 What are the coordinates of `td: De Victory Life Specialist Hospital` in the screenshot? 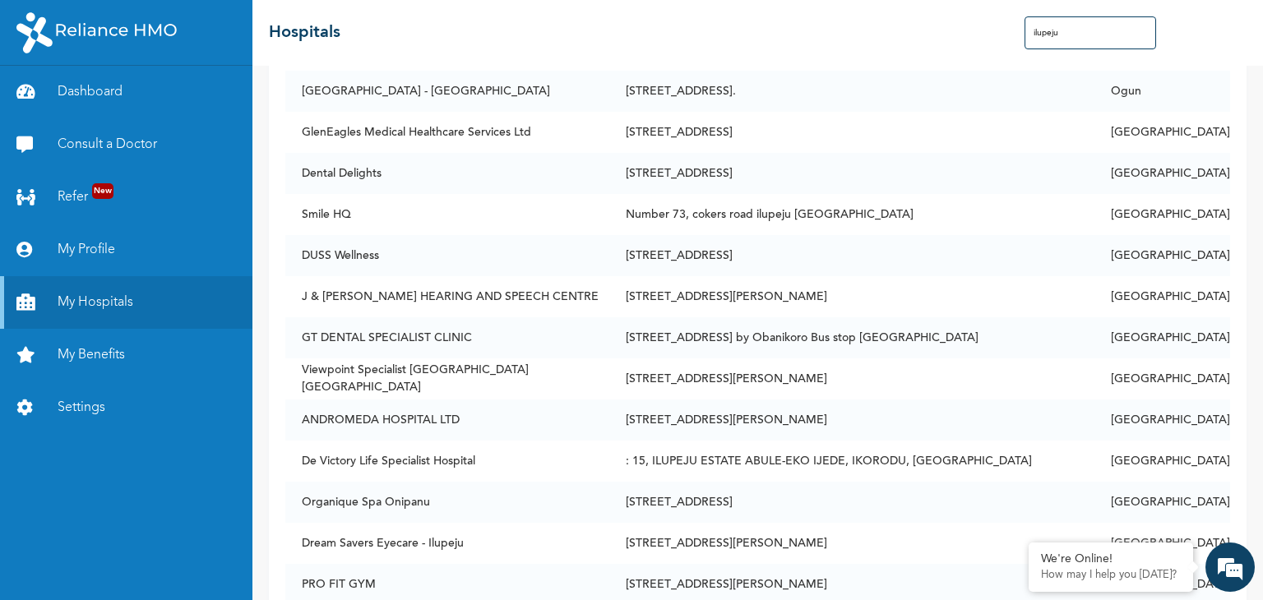 It's located at (447, 461).